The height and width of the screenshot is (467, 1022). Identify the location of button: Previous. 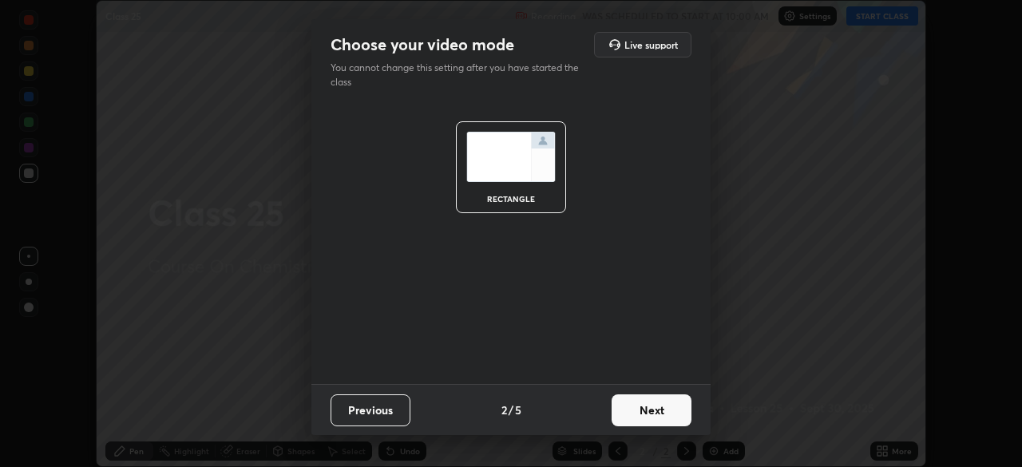
(371, 410).